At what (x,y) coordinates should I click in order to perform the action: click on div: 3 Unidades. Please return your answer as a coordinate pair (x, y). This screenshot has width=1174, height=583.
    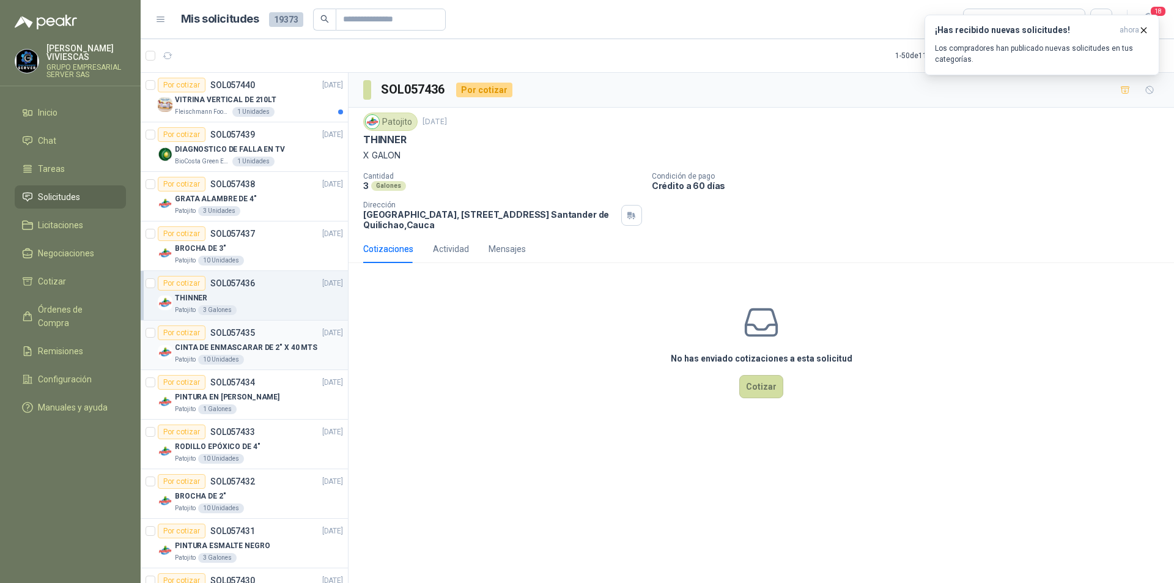
    Looking at the image, I should click on (219, 211).